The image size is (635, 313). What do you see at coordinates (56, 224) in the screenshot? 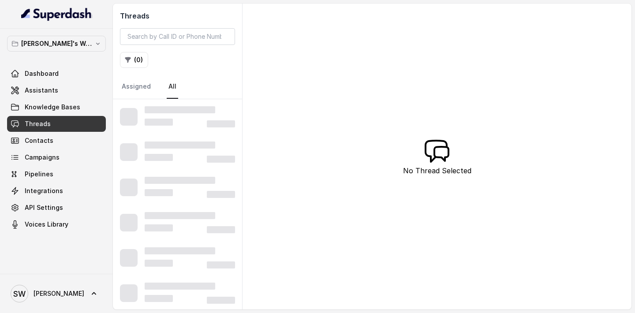
I see `a: Voices Library` at bounding box center [56, 224].